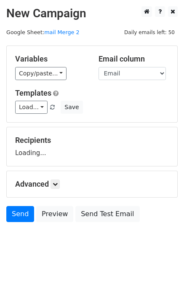 This screenshot has height=284, width=184. What do you see at coordinates (107, 214) in the screenshot?
I see `a: Send Test Email` at bounding box center [107, 214].